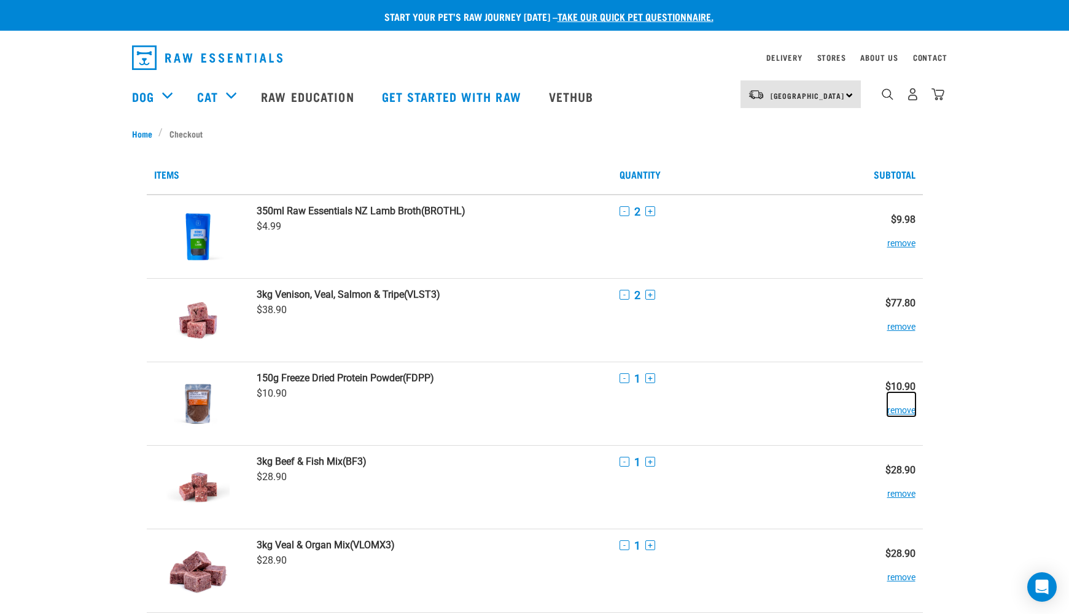  What do you see at coordinates (330, 294) in the screenshot?
I see `strong: 3kg Venison, Veal, Salmon & Tripe` at bounding box center [330, 294].